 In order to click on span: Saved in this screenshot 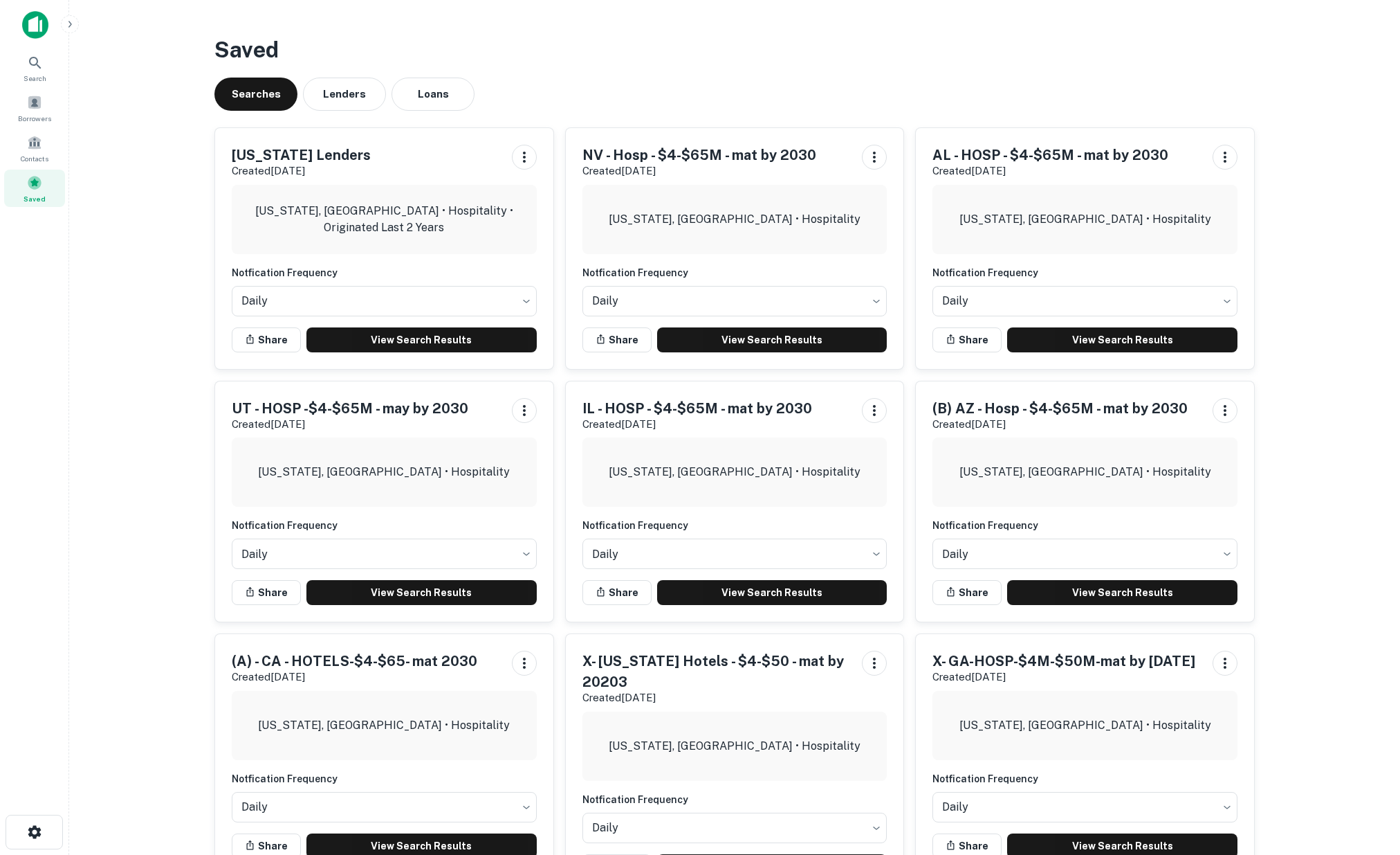, I will do `click(34, 199)`.